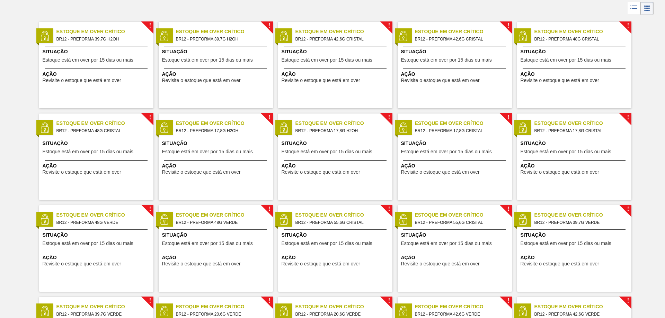  Describe the element at coordinates (222, 131) in the screenshot. I see `span: BR12 - PREFORMA 17,8G H2OH` at that location.